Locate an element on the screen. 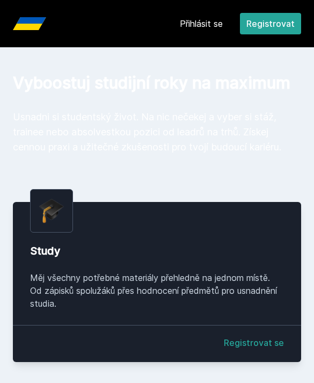 Image resolution: width=314 pixels, height=383 pixels. img: graduation-cap.png is located at coordinates (52, 211).